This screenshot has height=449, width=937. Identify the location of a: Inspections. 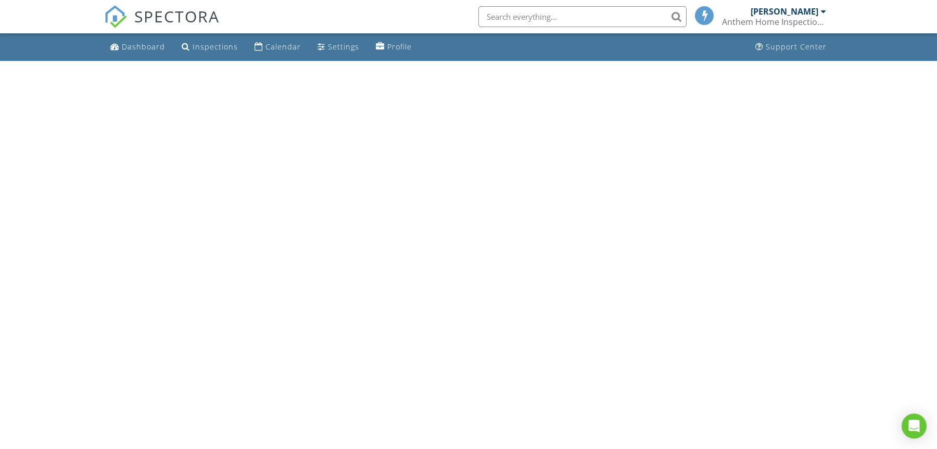
(210, 47).